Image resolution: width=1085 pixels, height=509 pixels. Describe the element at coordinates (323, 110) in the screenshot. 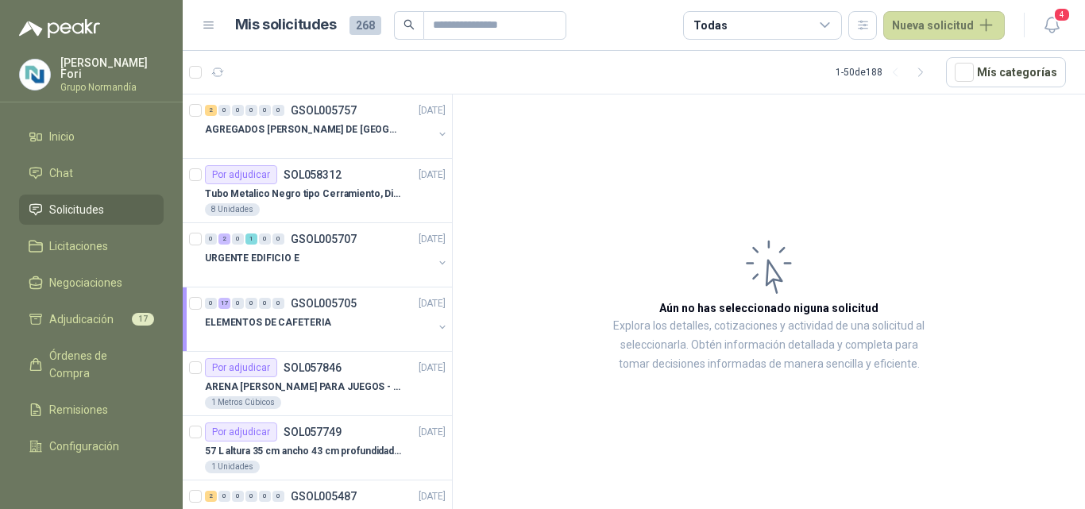

I see `p: GSOL005757` at that location.